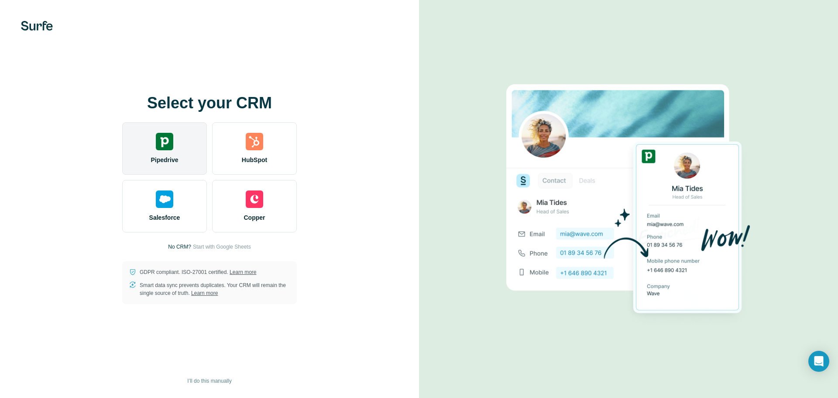 The image size is (838, 398). Describe the element at coordinates (209, 381) in the screenshot. I see `span: I’ll do this manually` at that location.